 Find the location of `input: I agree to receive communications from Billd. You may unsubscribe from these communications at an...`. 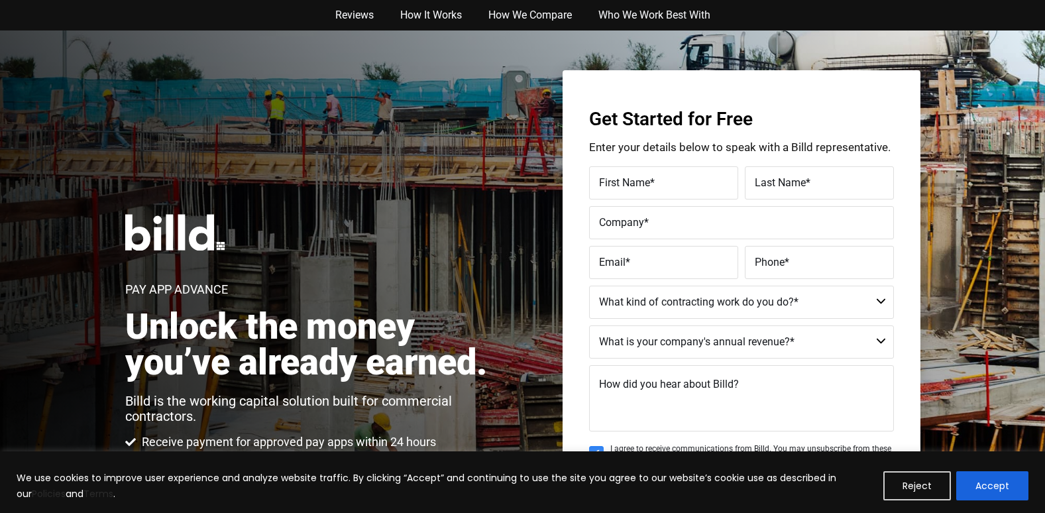

input: I agree to receive communications from Billd. You may unsubscribe from these communications at an... is located at coordinates (597, 453).